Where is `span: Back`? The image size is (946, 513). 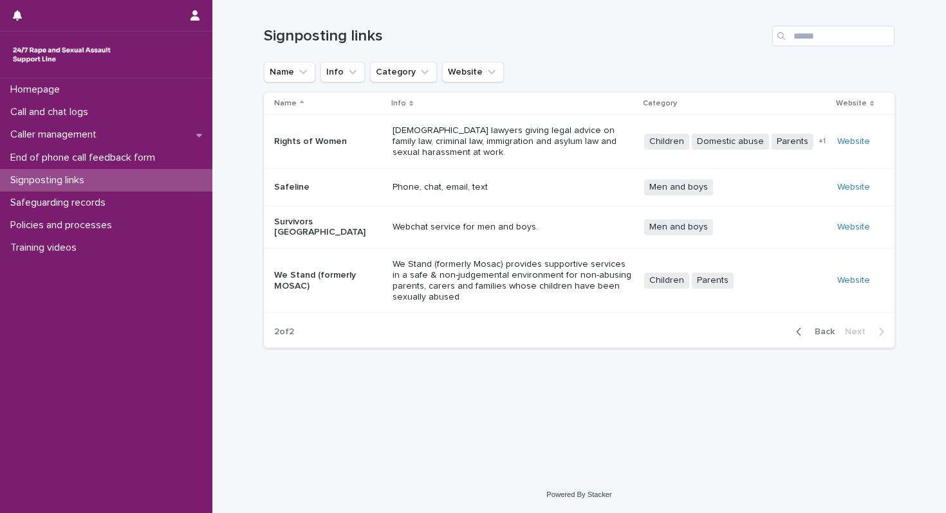 span: Back is located at coordinates (820, 332).